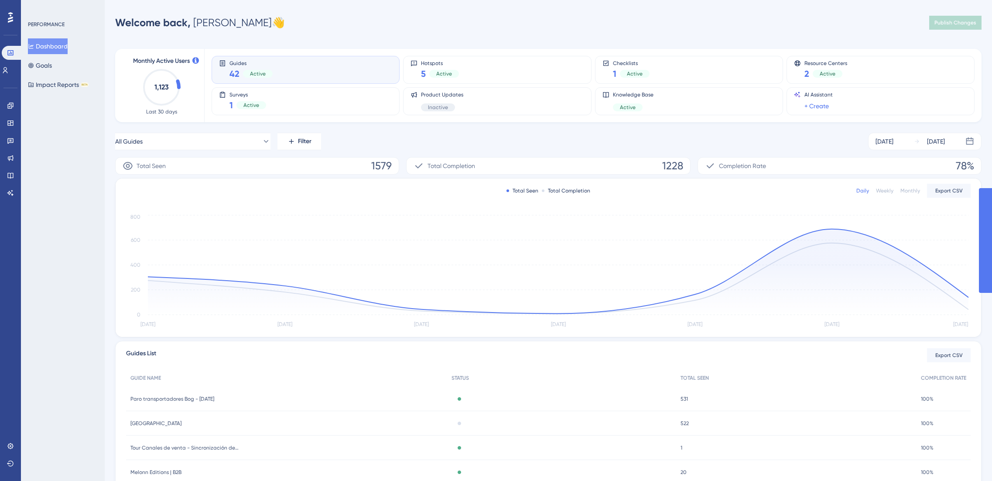  Describe the element at coordinates (633, 95) in the screenshot. I see `span: Knowledge Base` at that location.